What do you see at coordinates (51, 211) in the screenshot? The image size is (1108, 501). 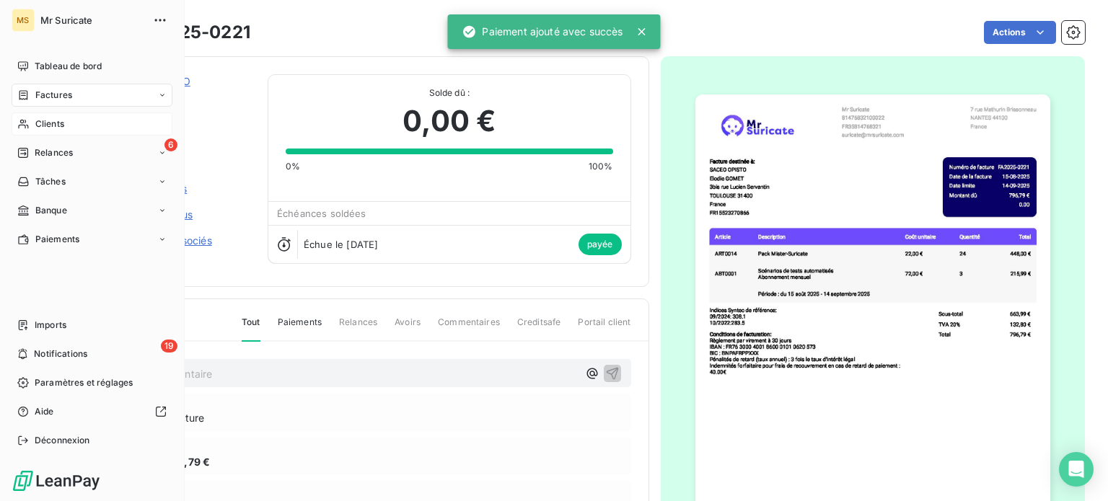 I see `span: Banque` at bounding box center [51, 211].